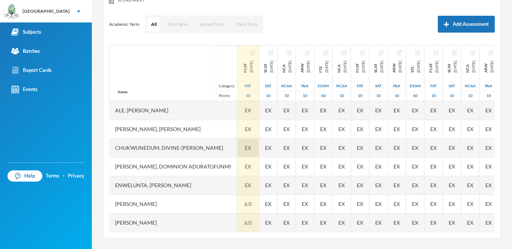 The height and width of the screenshot is (249, 512). What do you see at coordinates (269, 67) in the screenshot?
I see `div: Second Continuous Assessment Test` at bounding box center [269, 67].